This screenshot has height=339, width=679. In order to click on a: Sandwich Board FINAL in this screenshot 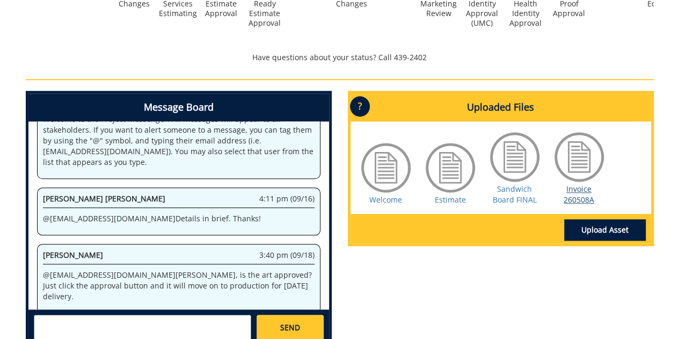, I will do `click(515, 194)`.